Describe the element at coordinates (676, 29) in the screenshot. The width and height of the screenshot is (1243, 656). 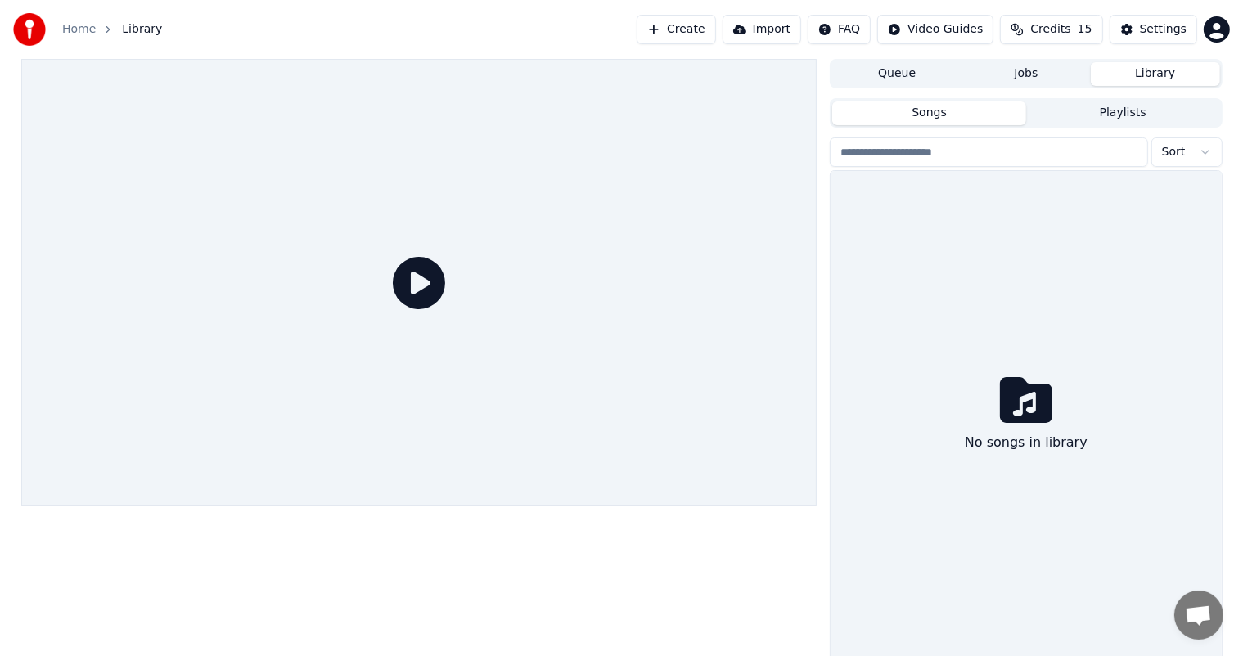
I see `button: Create` at that location.